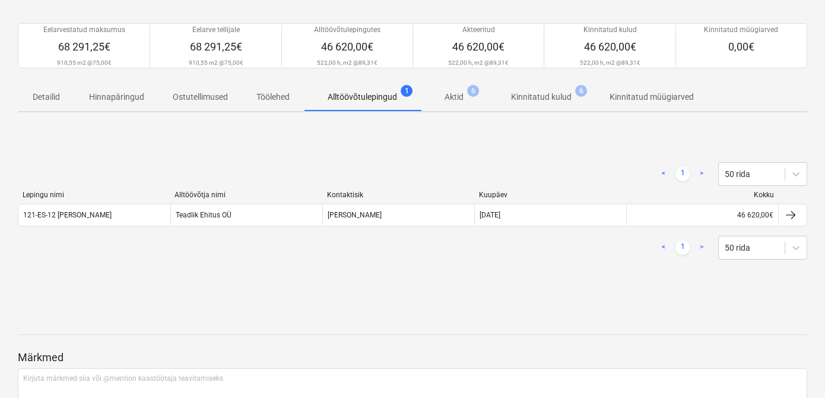  Describe the element at coordinates (215, 30) in the screenshot. I see `p: Eelarve tellijale` at that location.